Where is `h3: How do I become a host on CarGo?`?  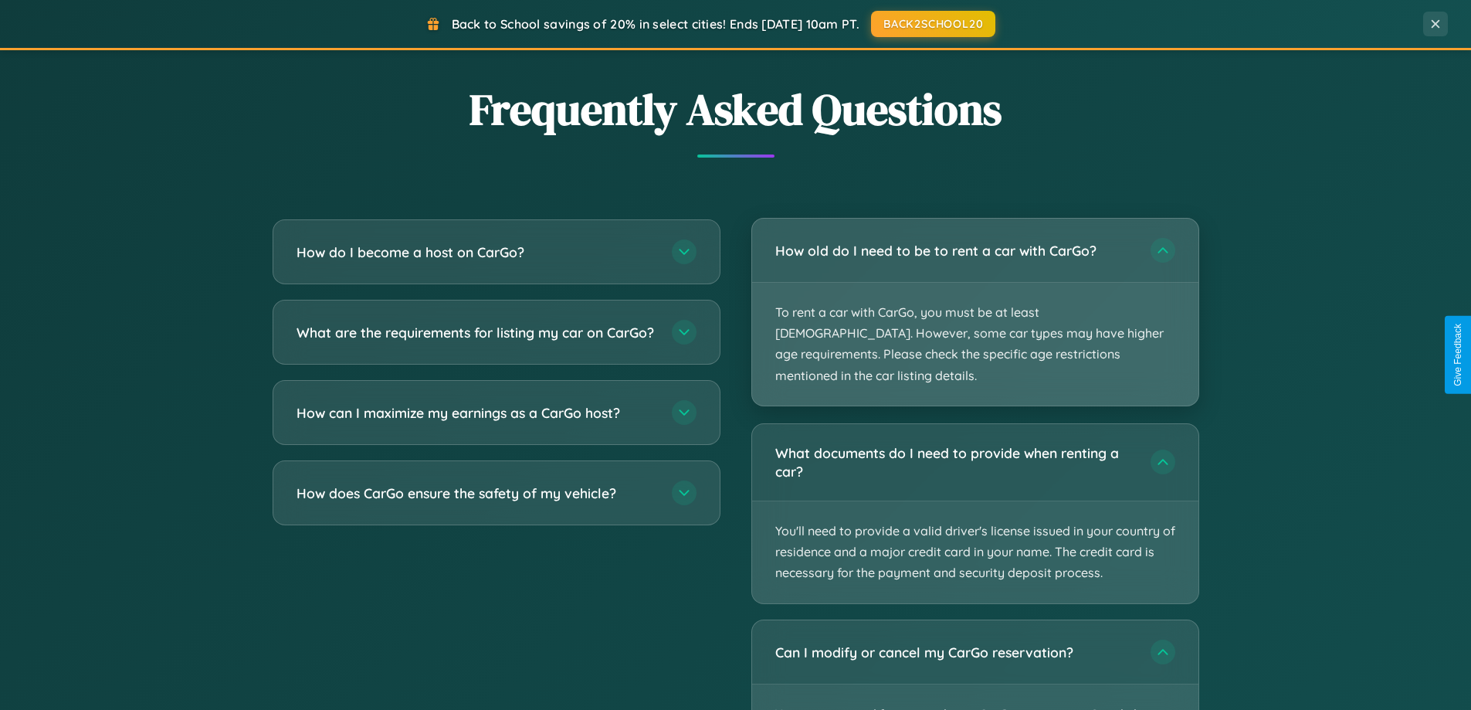 h3: How do I become a host on CarGo? is located at coordinates (476, 252).